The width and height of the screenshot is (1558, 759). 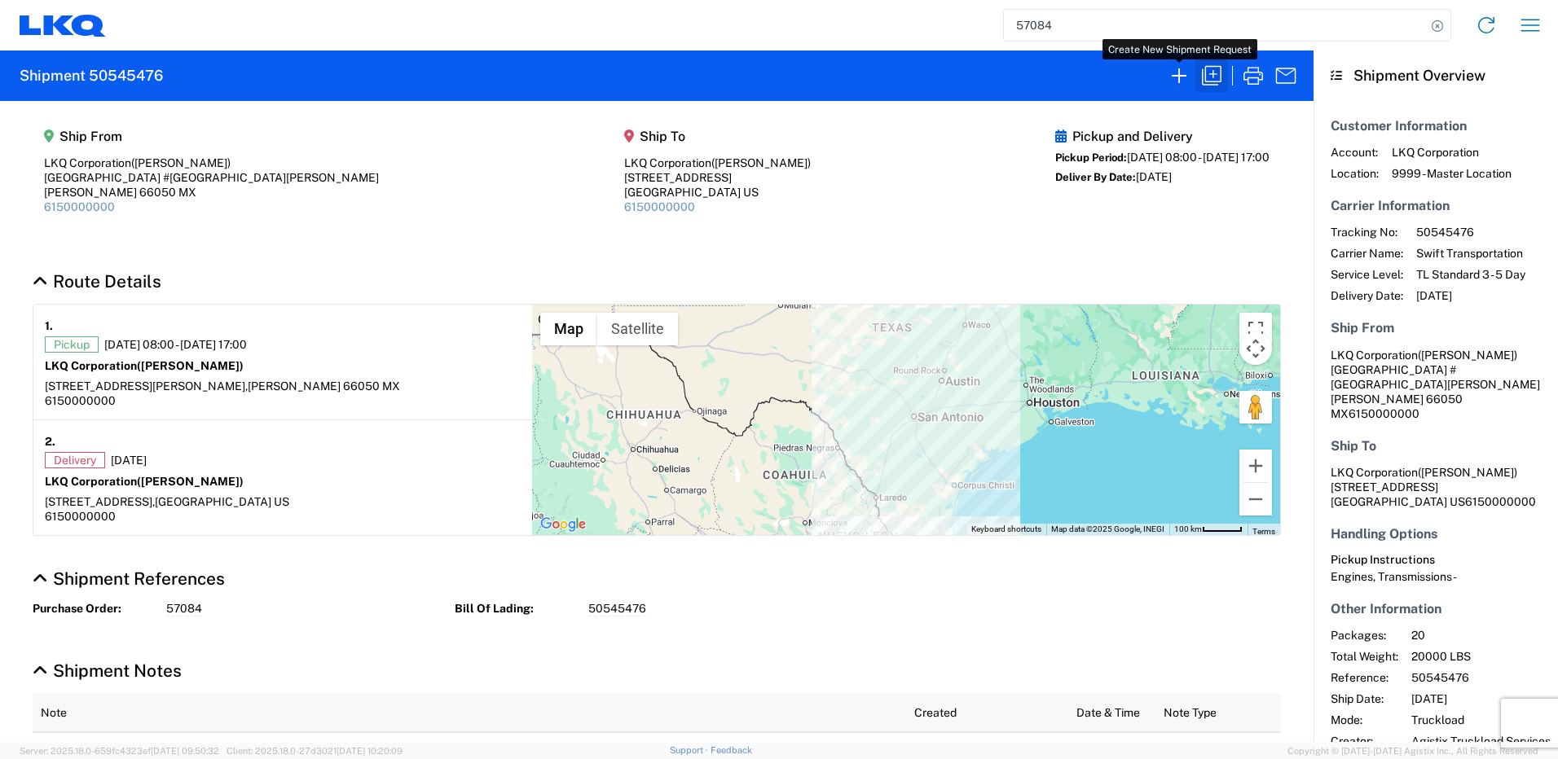 What do you see at coordinates (1366, 296) in the screenshot?
I see `span: Delivery Date:` at bounding box center [1366, 296].